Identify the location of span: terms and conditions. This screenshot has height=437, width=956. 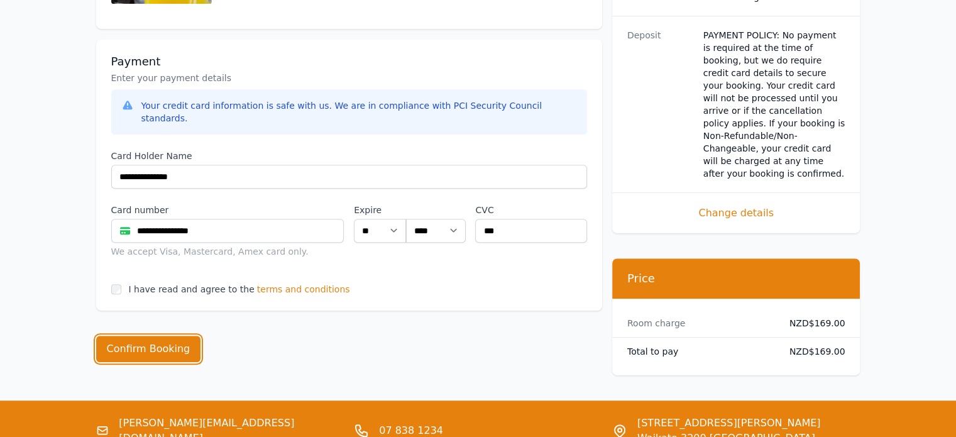
(304, 289).